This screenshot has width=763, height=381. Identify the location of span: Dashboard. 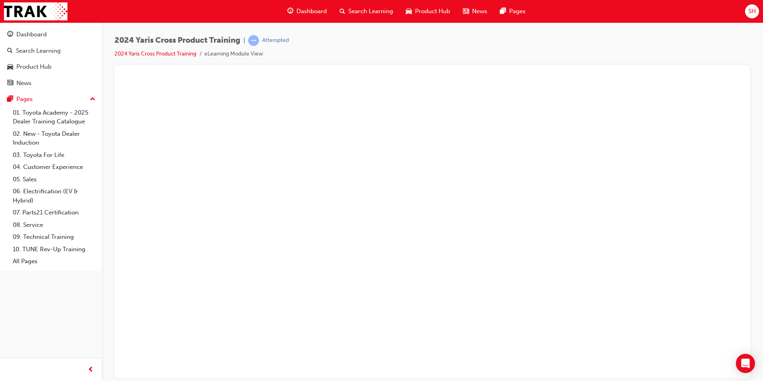
(312, 11).